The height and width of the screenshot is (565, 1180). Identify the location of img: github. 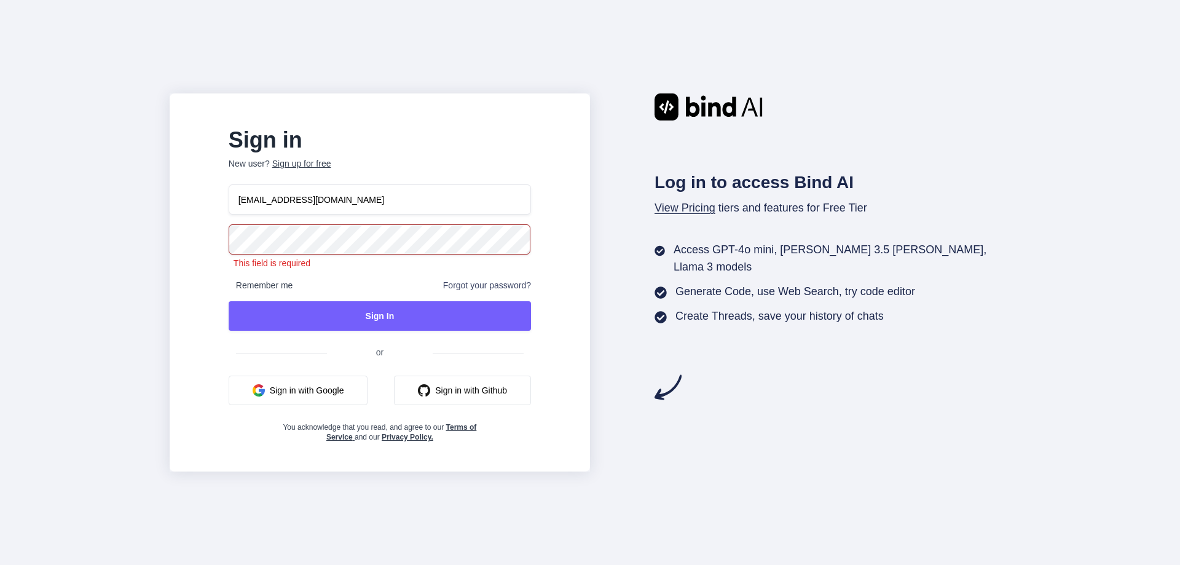
(424, 390).